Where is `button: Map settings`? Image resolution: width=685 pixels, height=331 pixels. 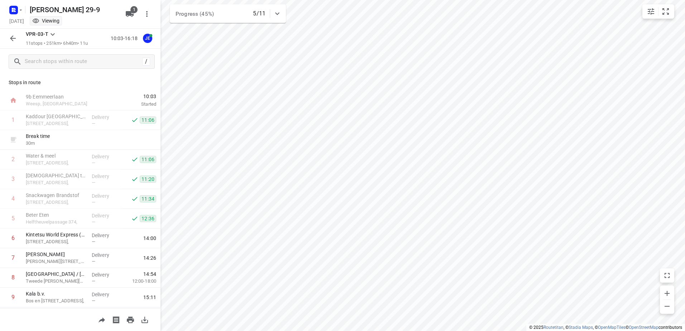 button: Map settings is located at coordinates (651, 11).